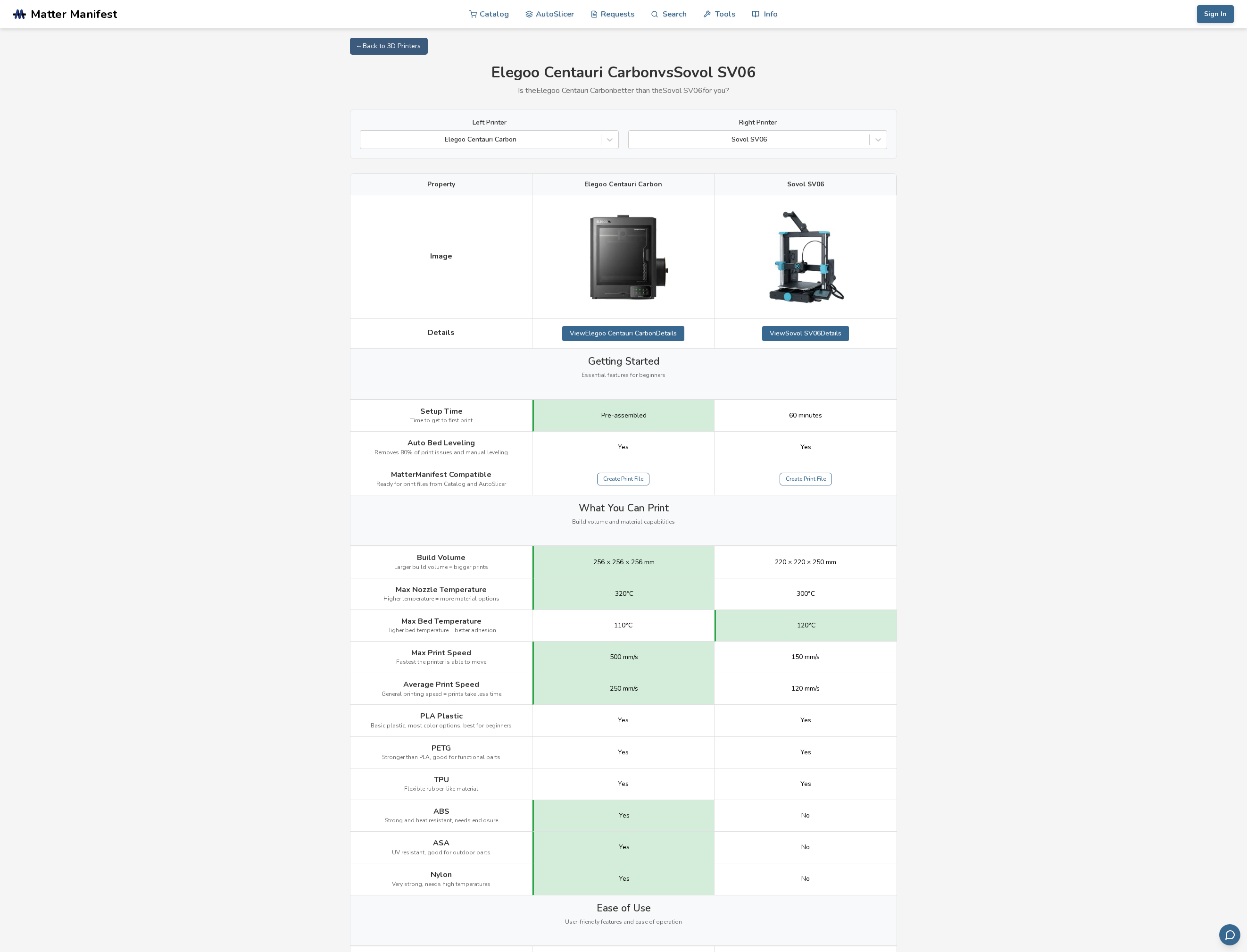  What do you see at coordinates (757, 123) in the screenshot?
I see `label: Right Printer` at bounding box center [757, 123].